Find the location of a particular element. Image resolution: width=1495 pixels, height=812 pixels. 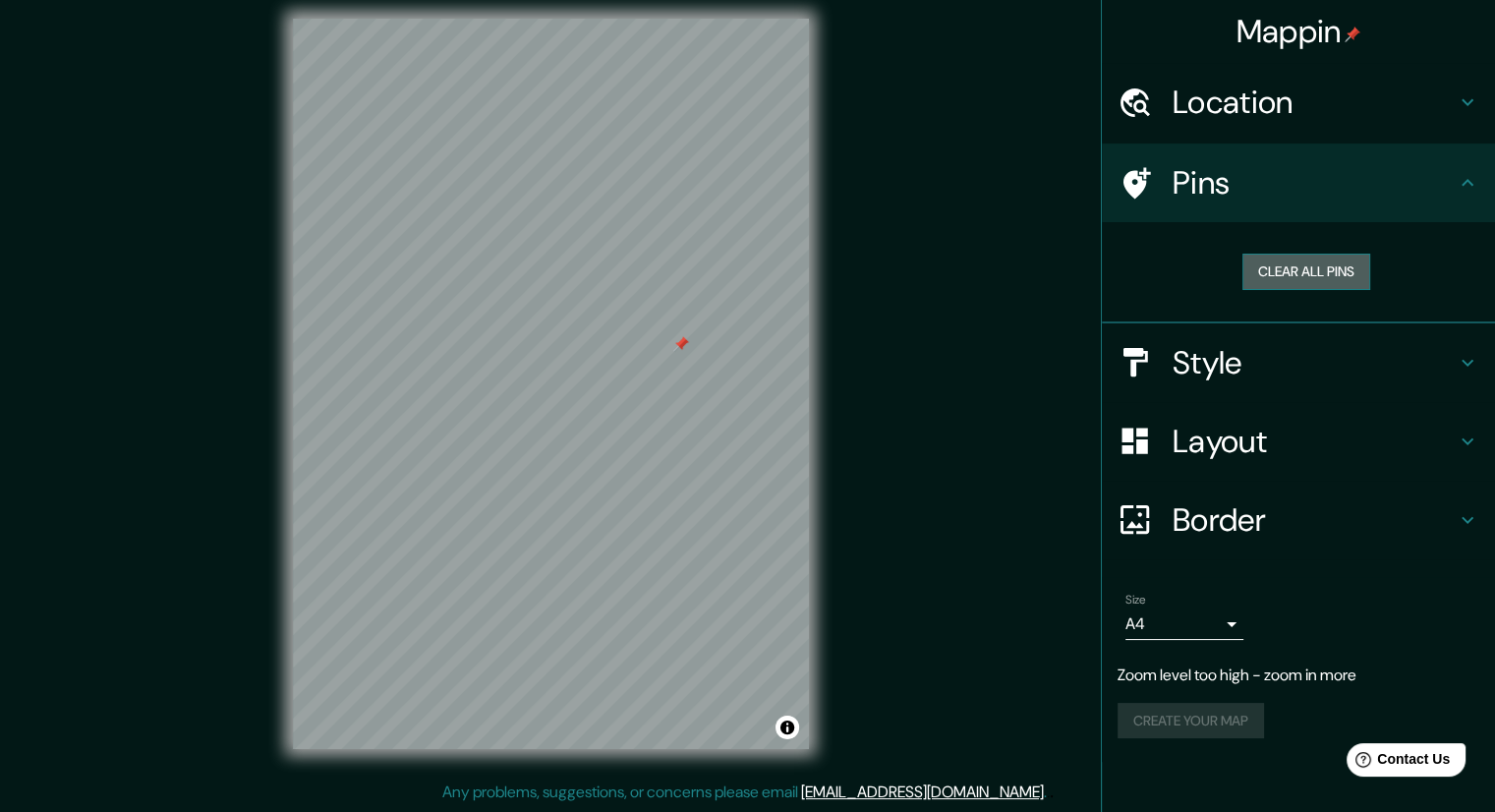

div: Layout is located at coordinates (1298, 441).